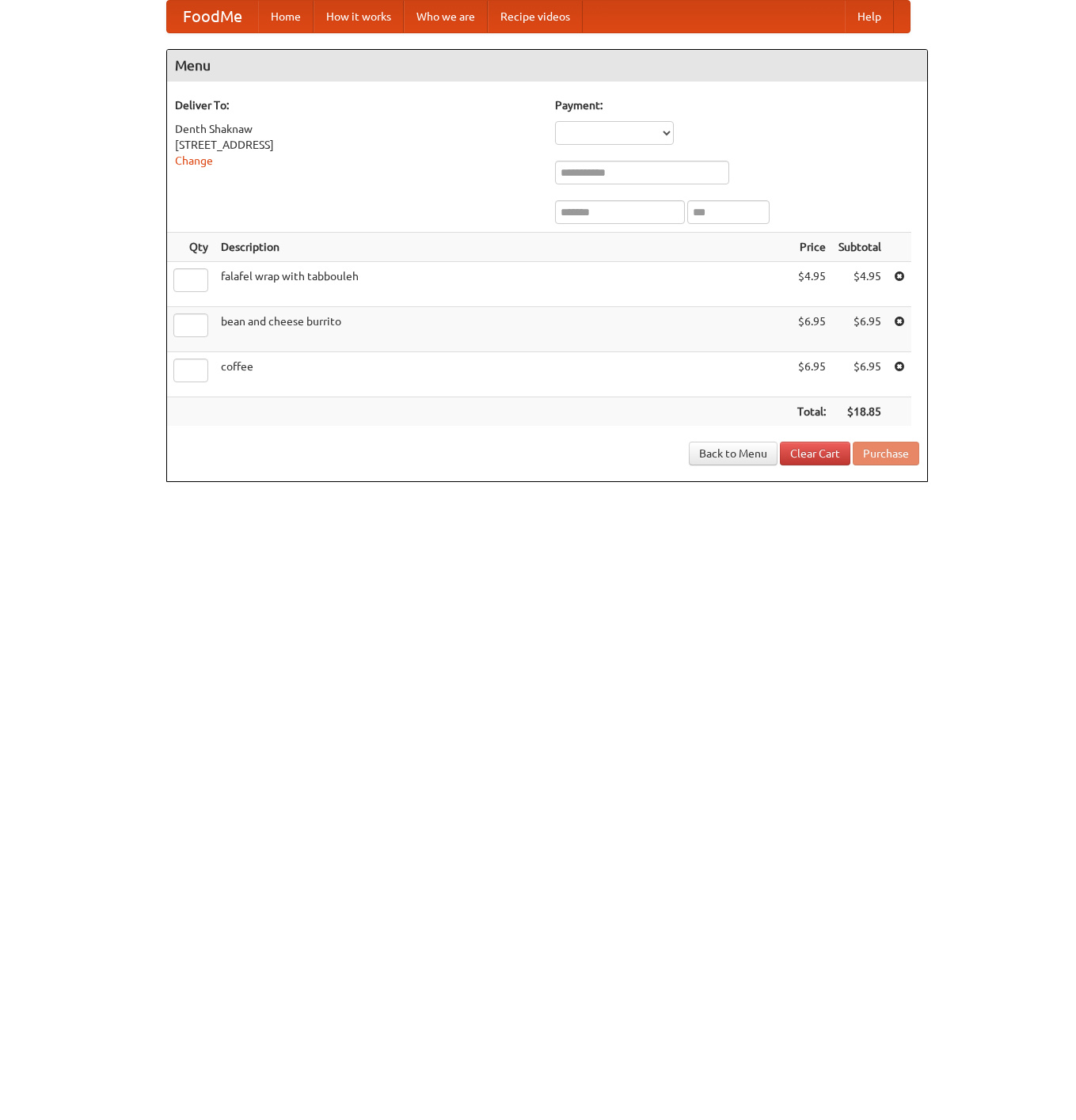  I want to click on th: $18.85, so click(860, 412).